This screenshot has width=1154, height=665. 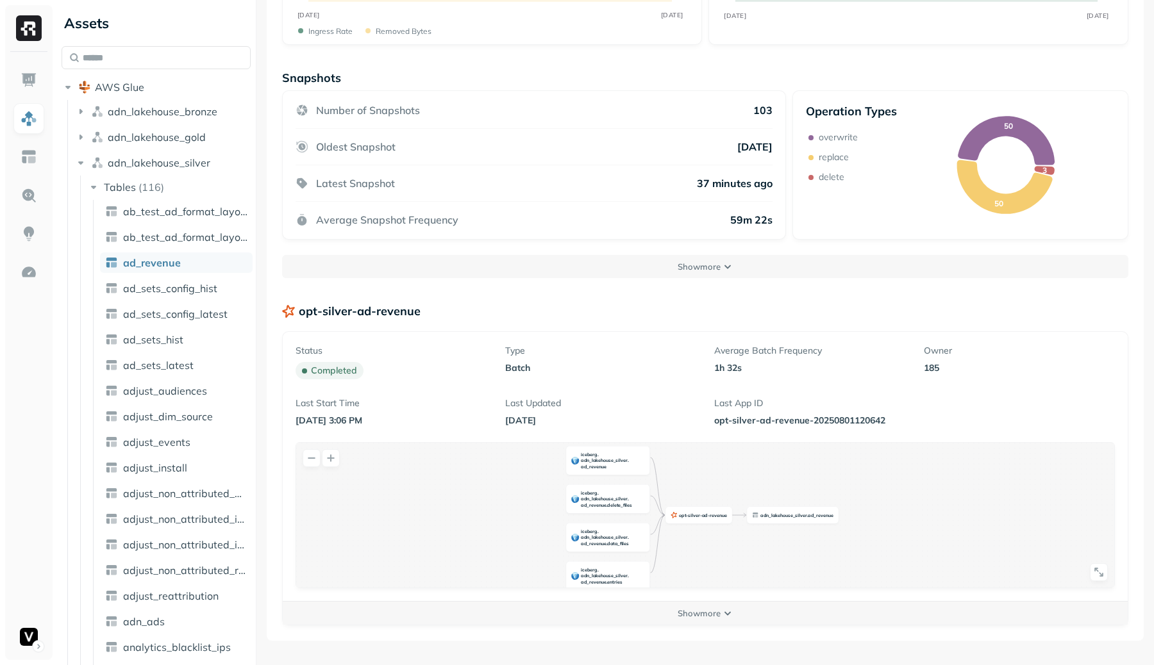 I want to click on a: adjust_dim_source, so click(x=176, y=417).